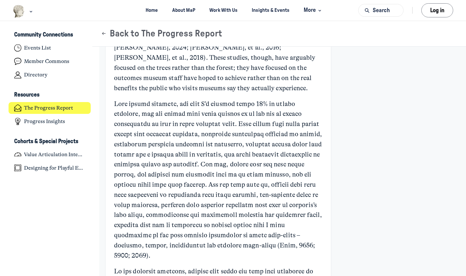 This screenshot has height=276, width=466. Describe the element at coordinates (381, 10) in the screenshot. I see `button: Search` at that location.